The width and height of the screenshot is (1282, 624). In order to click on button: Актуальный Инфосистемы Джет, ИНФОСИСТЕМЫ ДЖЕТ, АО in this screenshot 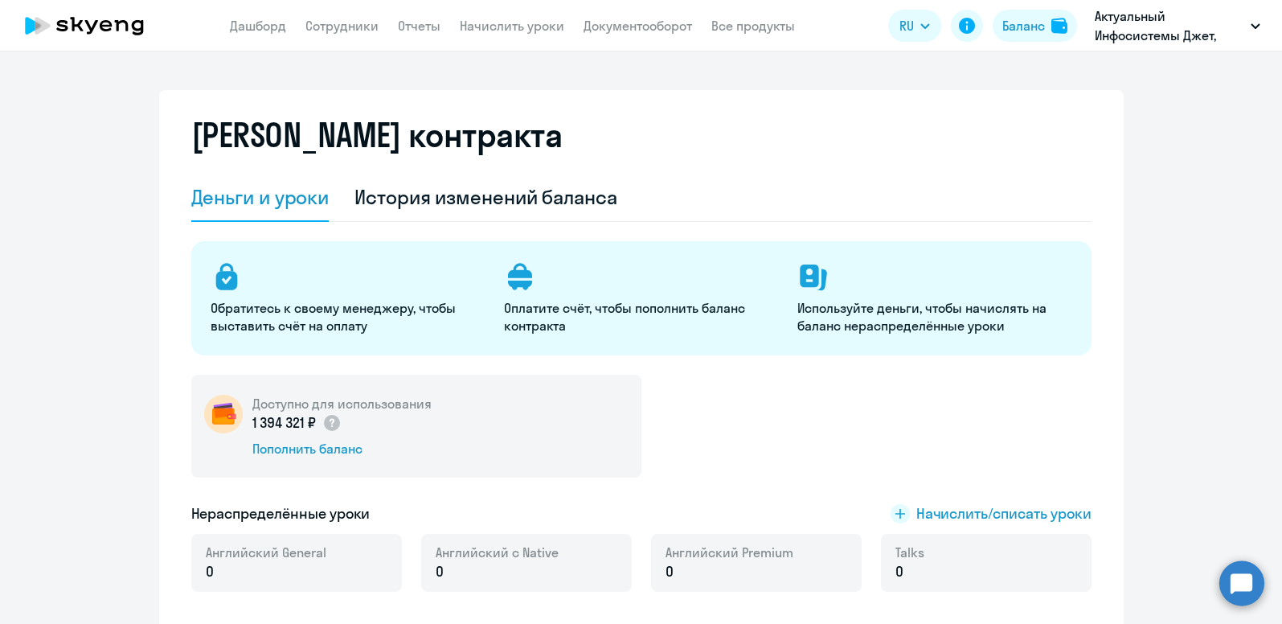, I will do `click(1177, 26)`.